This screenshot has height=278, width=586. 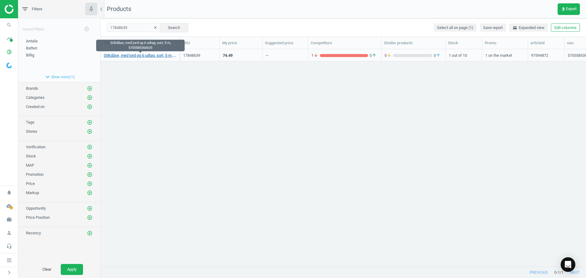 I want to click on span: 1, so click(x=315, y=56).